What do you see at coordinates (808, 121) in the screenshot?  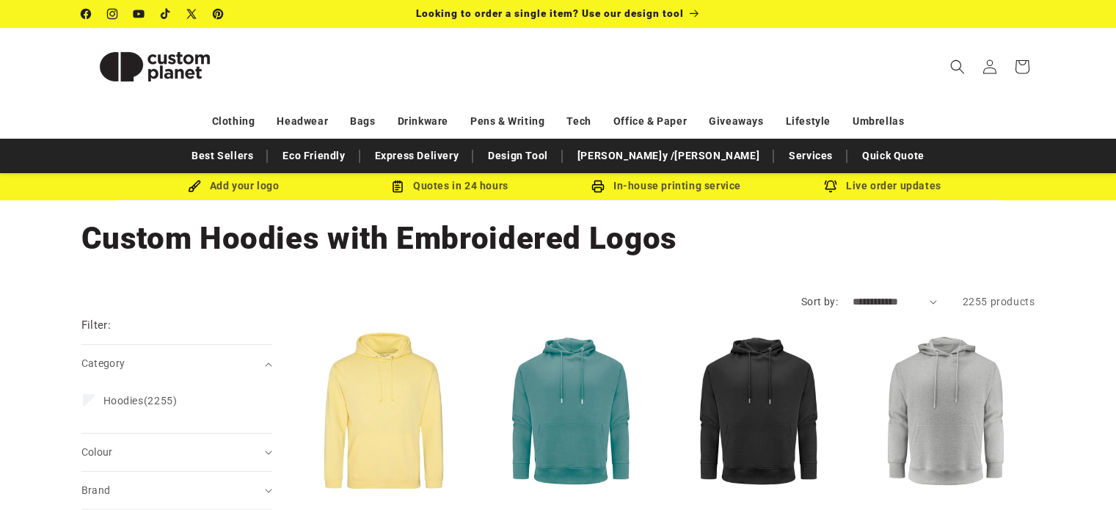 I see `a: Lifestyle` at bounding box center [808, 121].